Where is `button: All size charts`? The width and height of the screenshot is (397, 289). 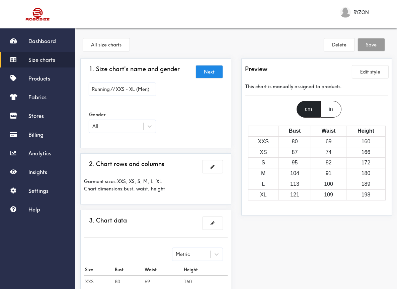 button: All size charts is located at coordinates (106, 45).